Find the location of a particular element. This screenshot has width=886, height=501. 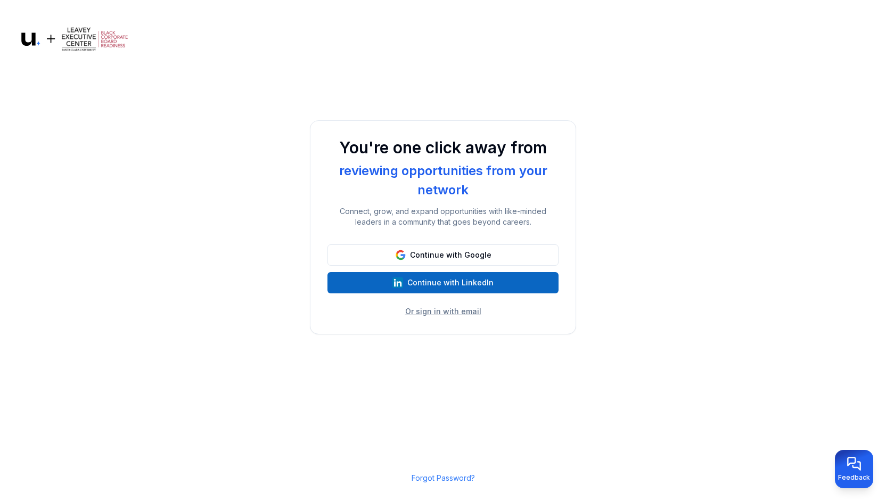

a: Forgot Password? is located at coordinates (443, 478).